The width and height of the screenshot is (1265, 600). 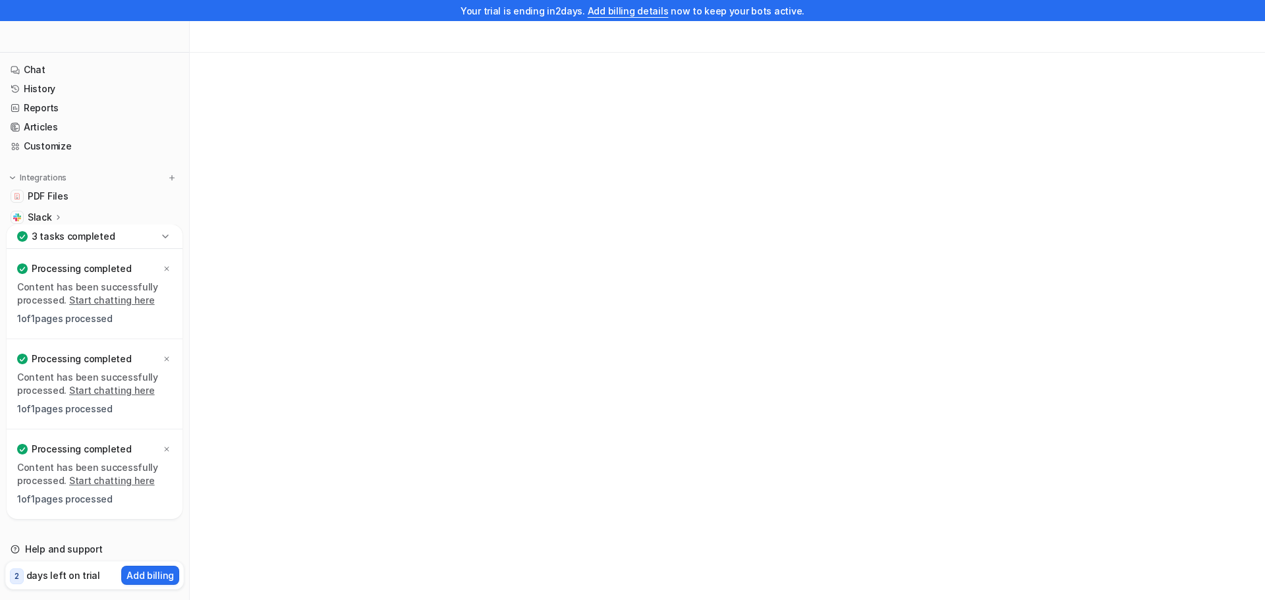 What do you see at coordinates (94, 127) in the screenshot?
I see `a: Articles` at bounding box center [94, 127].